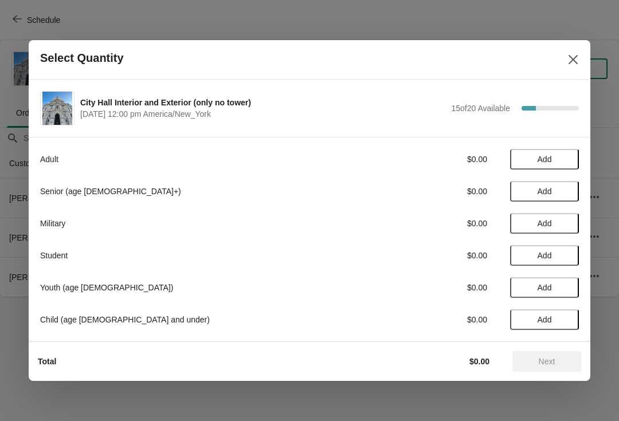  I want to click on strong: Total, so click(47, 362).